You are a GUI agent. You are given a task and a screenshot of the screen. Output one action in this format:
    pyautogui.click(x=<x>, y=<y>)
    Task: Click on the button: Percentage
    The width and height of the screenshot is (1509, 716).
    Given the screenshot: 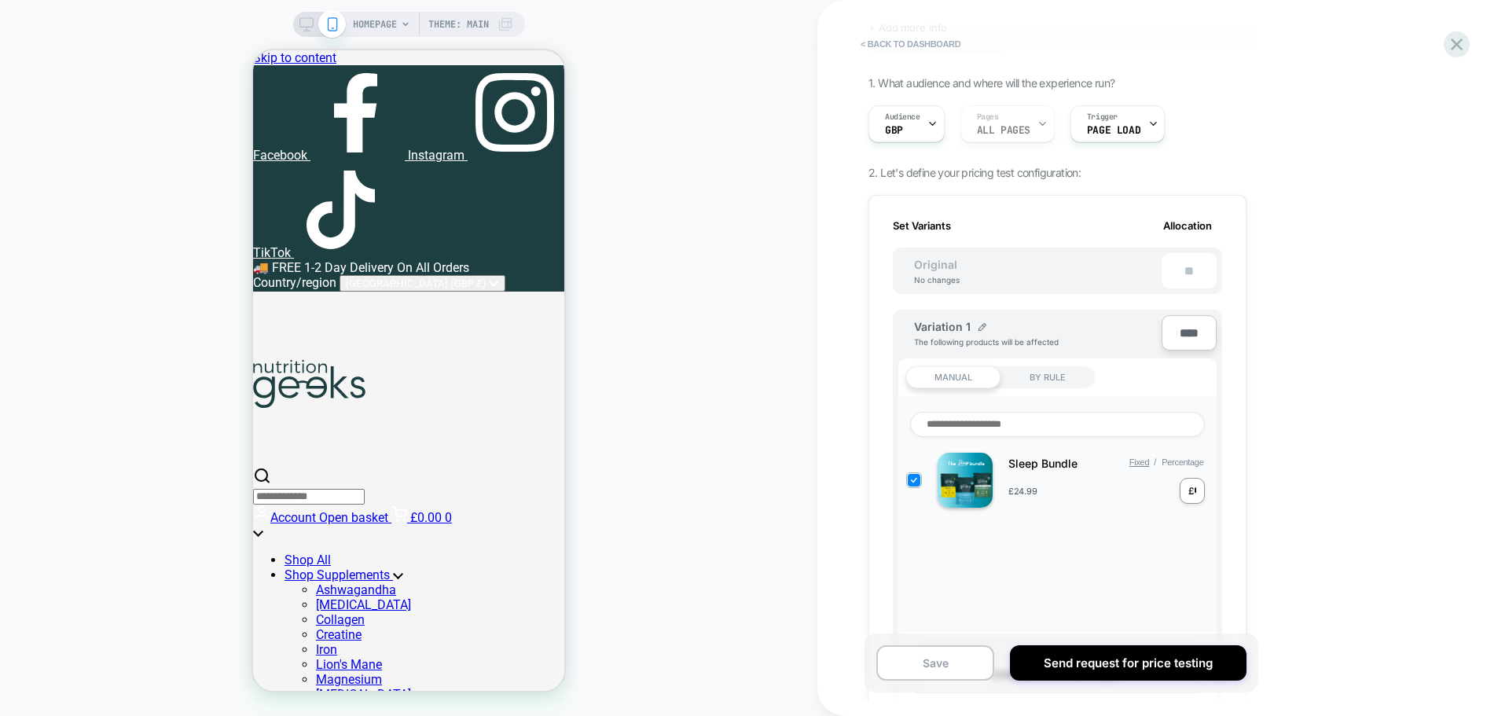 What is the action you would take?
    pyautogui.click(x=1182, y=462)
    